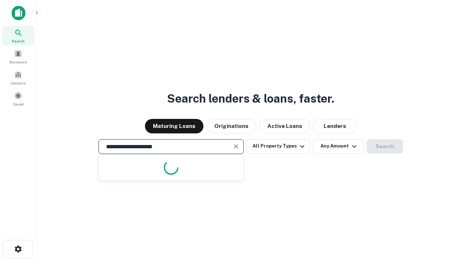  Describe the element at coordinates (18, 99) in the screenshot. I see `div: Saved` at that location.